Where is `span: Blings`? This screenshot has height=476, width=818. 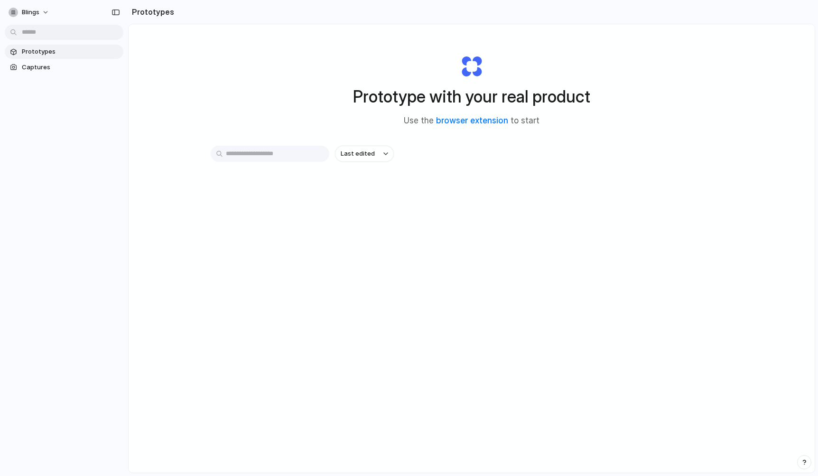
span: Blings is located at coordinates (30, 12).